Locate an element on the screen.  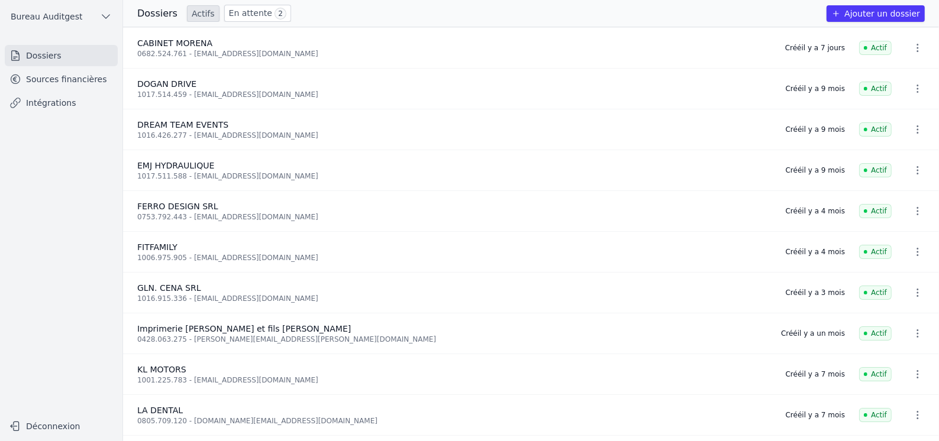
a: En attente 2 is located at coordinates (257, 13).